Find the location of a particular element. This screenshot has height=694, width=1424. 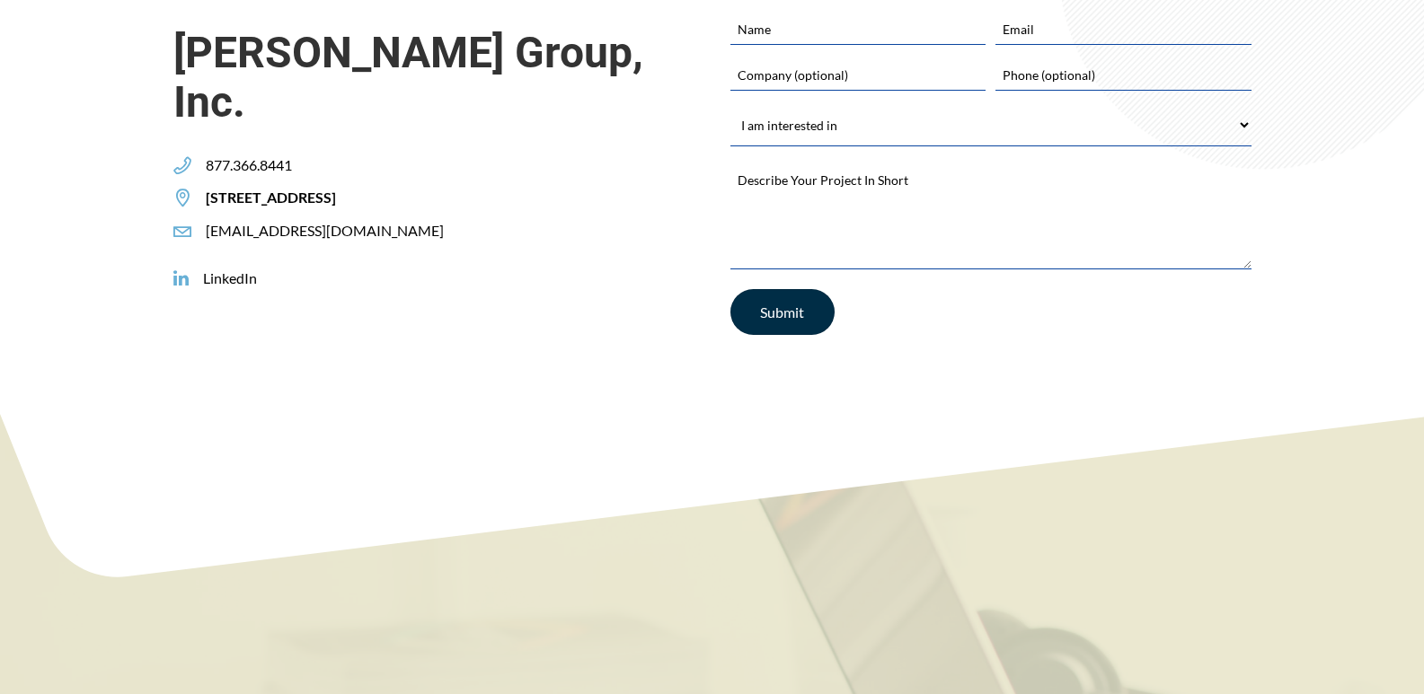

span: LinkedIn is located at coordinates (223, 278).